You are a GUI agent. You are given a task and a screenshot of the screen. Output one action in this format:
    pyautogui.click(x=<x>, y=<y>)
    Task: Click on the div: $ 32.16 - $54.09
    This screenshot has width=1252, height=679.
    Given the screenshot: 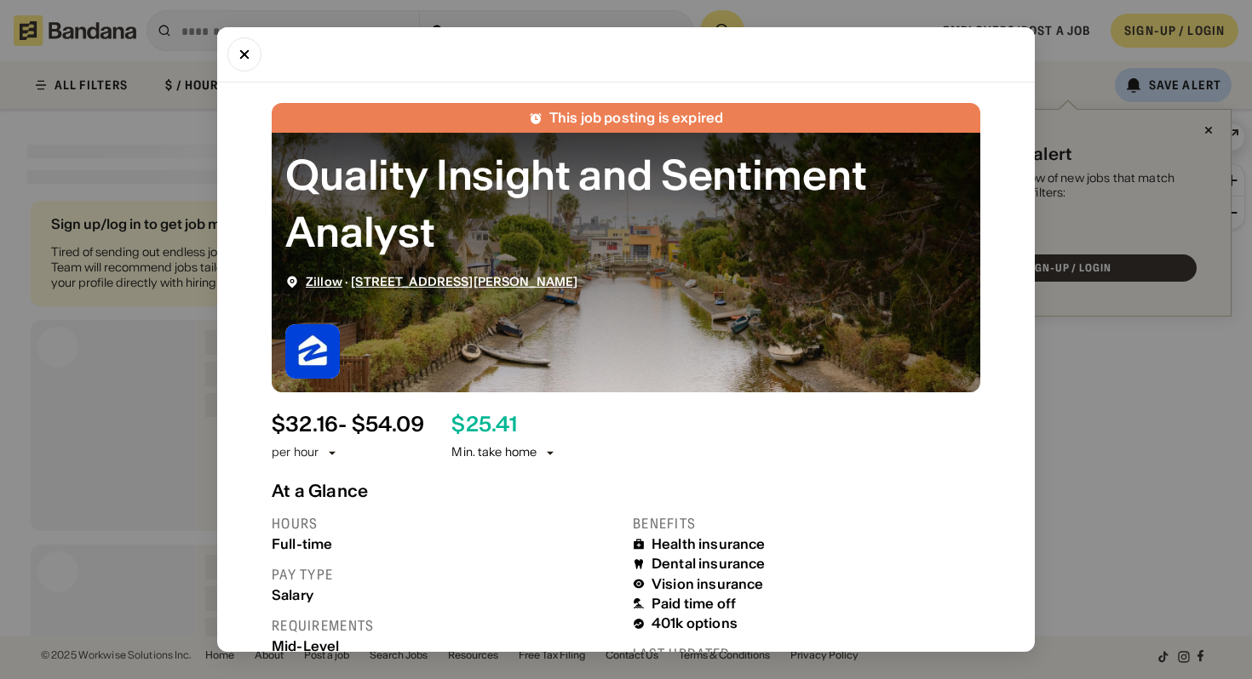 What is the action you would take?
    pyautogui.click(x=347, y=425)
    